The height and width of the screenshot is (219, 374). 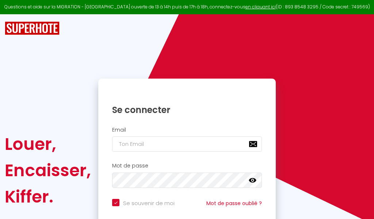 I want to click on img: SuperHote logo, so click(x=32, y=28).